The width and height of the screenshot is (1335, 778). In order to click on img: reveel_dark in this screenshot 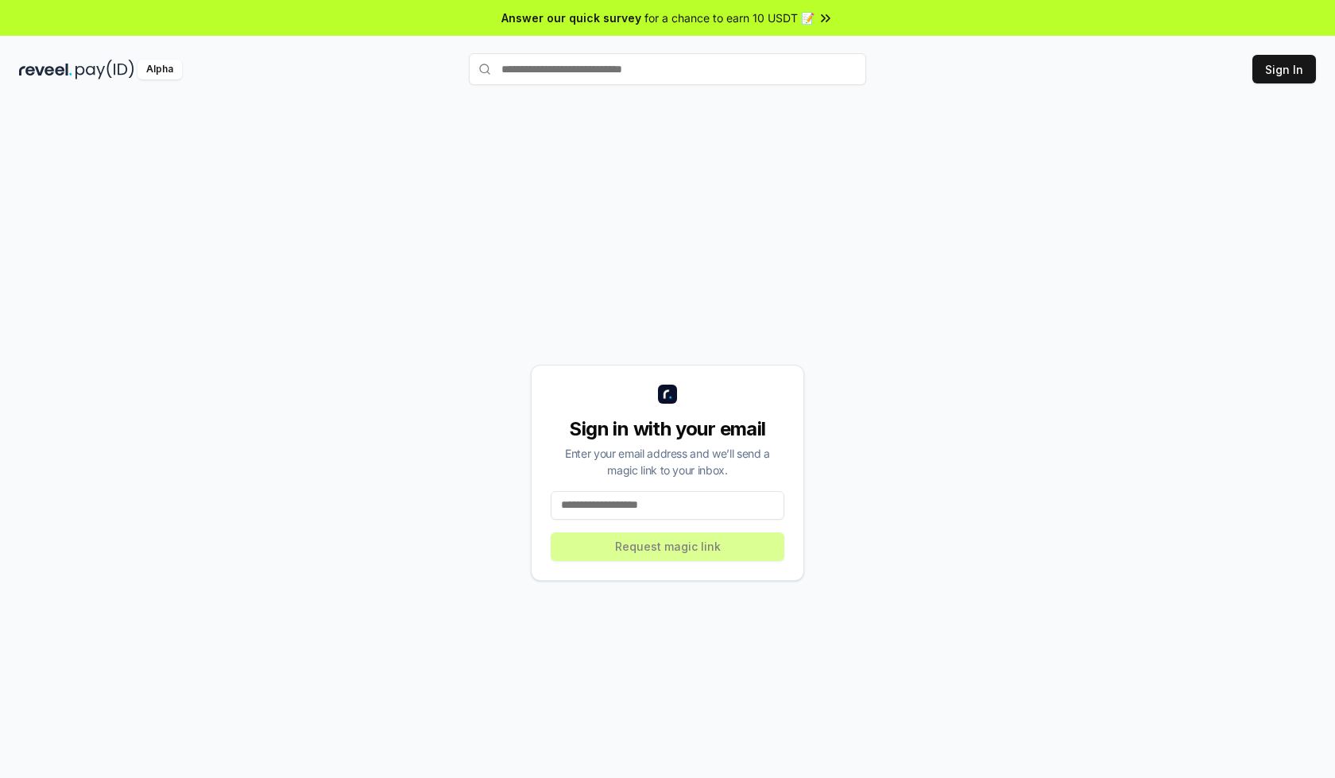, I will do `click(45, 69)`.